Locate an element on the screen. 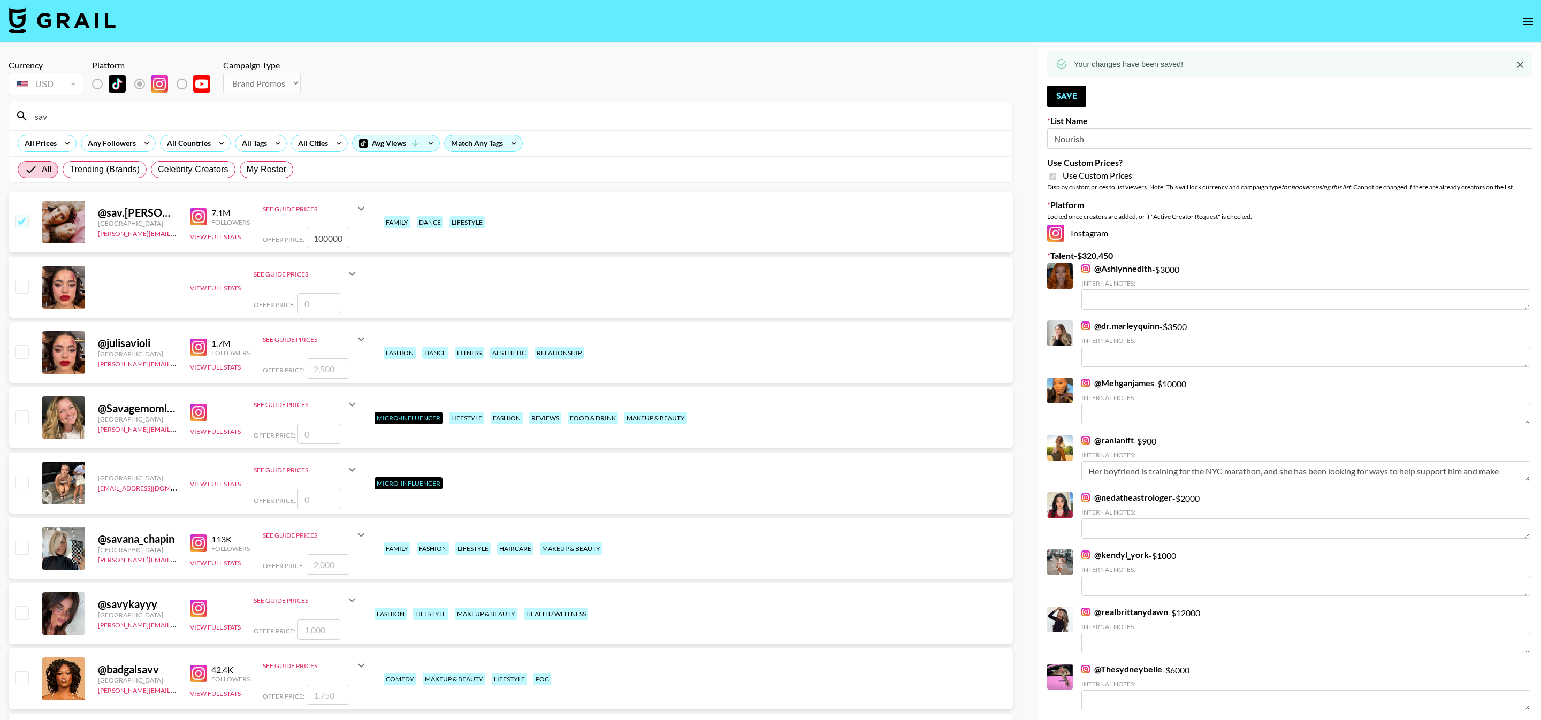 This screenshot has height=720, width=1541. div: @ savana_chapin is located at coordinates (138, 539).